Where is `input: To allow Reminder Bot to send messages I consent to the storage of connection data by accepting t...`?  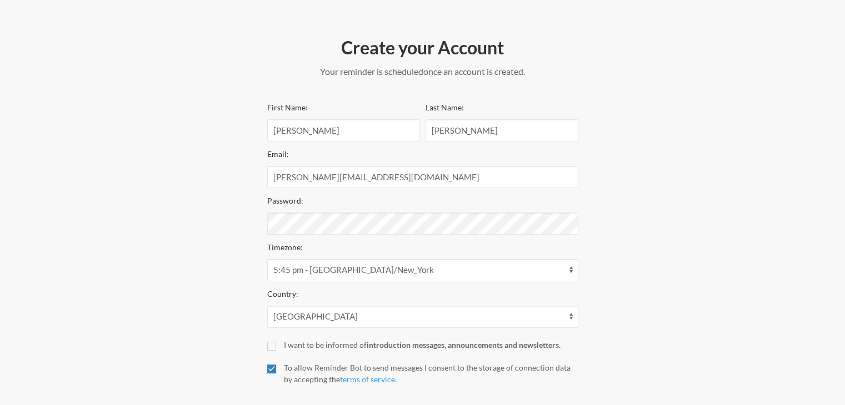
input: To allow Reminder Bot to send messages I consent to the storage of connection data by accepting t... is located at coordinates (272, 369).